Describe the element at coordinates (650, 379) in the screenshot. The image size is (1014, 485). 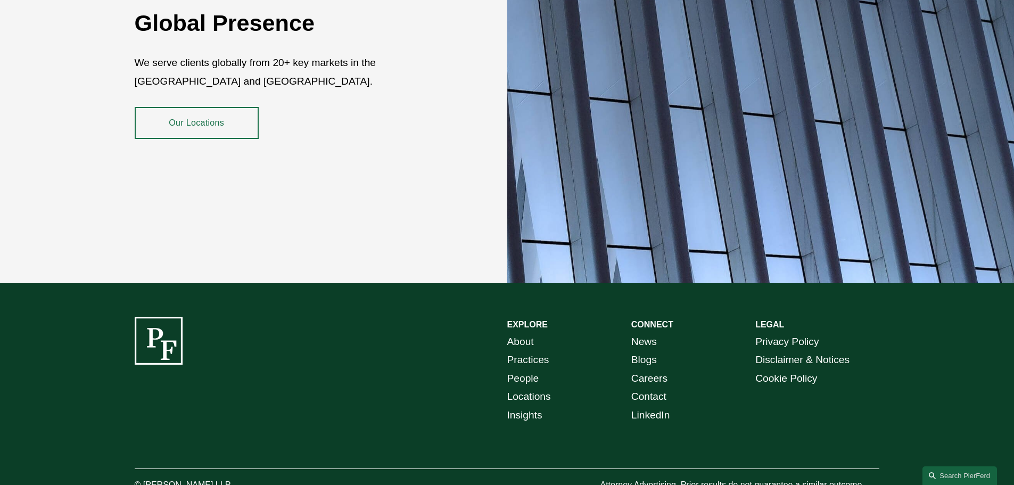
I see `a: Careers` at that location.